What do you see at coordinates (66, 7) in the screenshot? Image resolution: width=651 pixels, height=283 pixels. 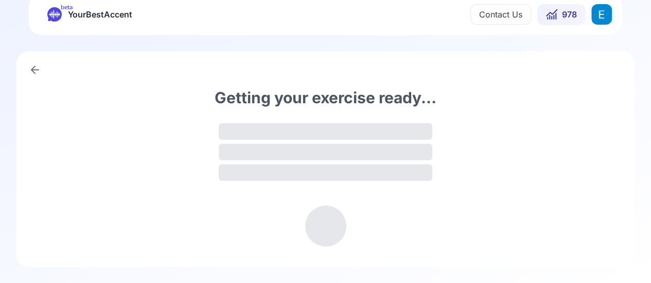 I see `span: beta` at bounding box center [66, 7].